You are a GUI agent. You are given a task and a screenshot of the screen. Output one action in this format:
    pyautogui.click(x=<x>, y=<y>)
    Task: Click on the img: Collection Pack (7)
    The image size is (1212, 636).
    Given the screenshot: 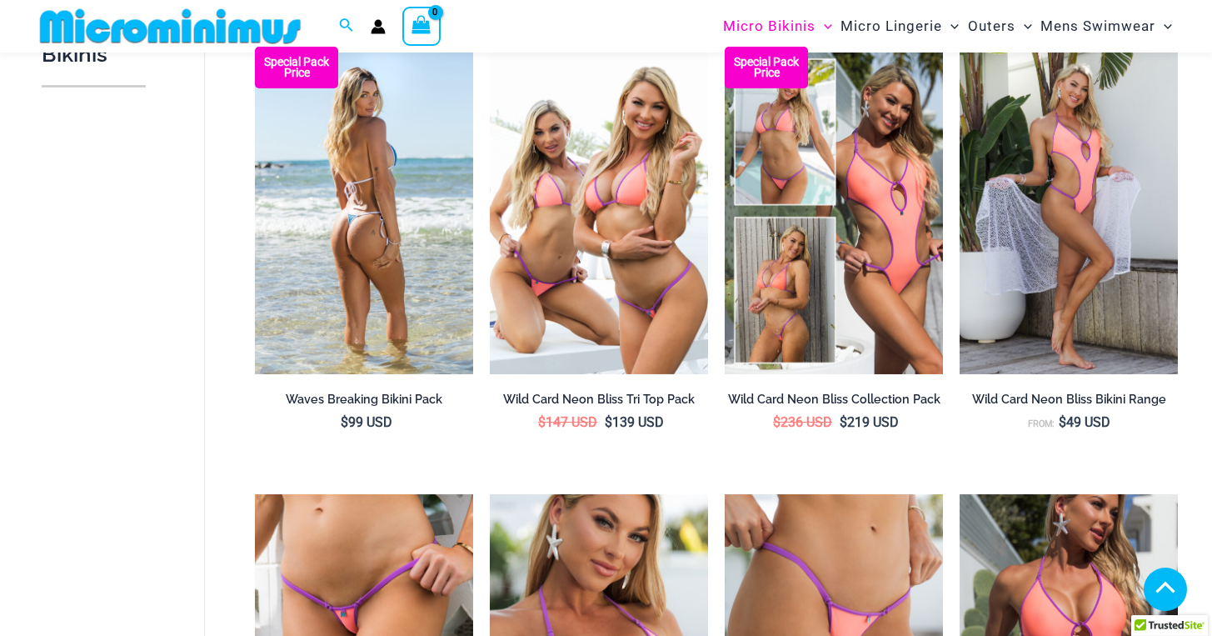 What is the action you would take?
    pyautogui.click(x=834, y=210)
    